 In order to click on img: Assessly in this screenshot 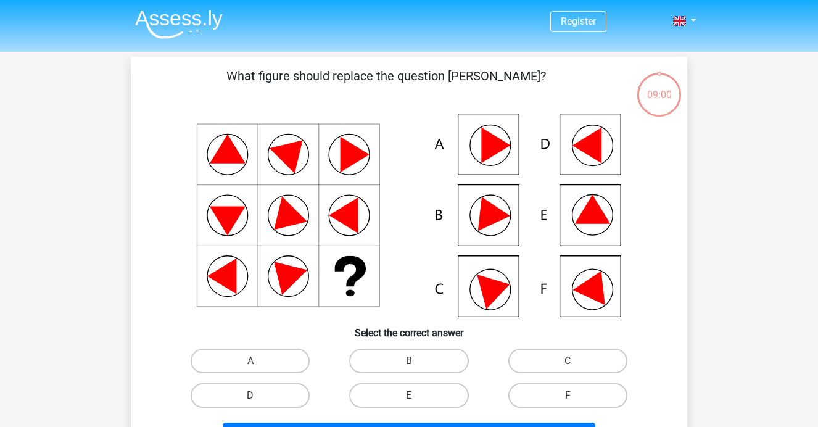, I will do `click(179, 24)`.